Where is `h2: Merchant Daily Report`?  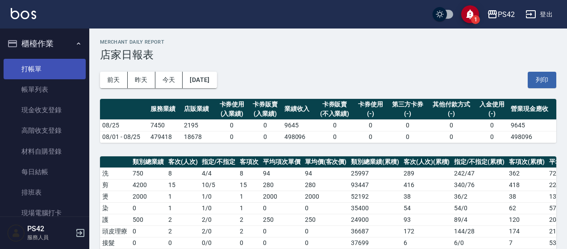 h2: Merchant Daily Report is located at coordinates (328, 42).